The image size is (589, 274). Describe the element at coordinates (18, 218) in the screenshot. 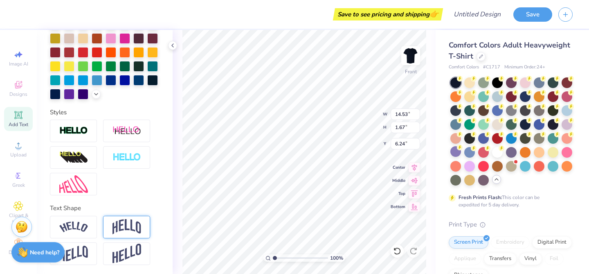

I see `span: Clipart & logos` at that location.